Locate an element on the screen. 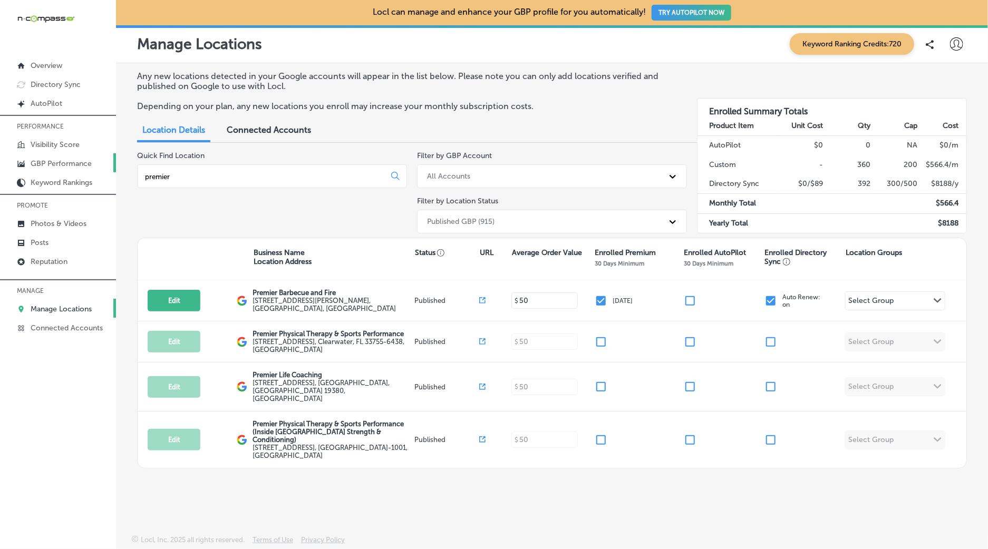 This screenshot has width=988, height=549. td: $ 8188 is located at coordinates (942, 223).